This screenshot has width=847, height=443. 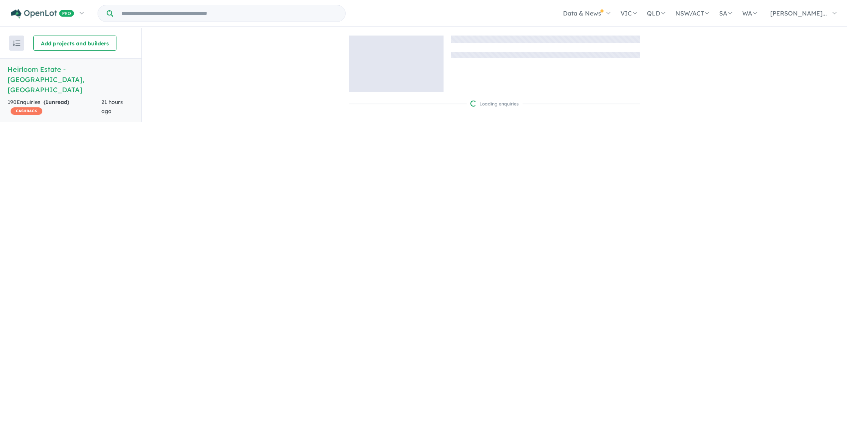 What do you see at coordinates (17, 43) in the screenshot?
I see `img: sort.svg` at bounding box center [17, 43].